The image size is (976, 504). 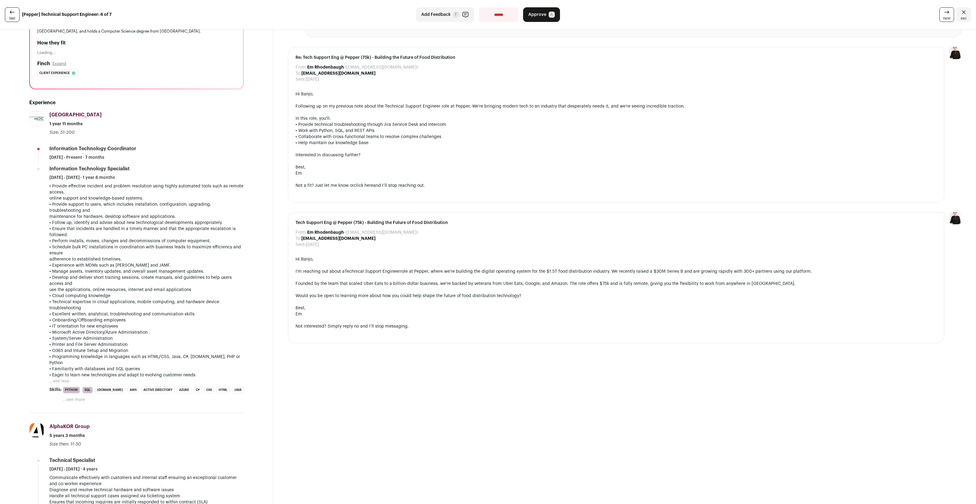 What do you see at coordinates (616, 326) in the screenshot?
I see `div: Not interested? Simply reply no and I’ll stop messaging.` at bounding box center [616, 326].